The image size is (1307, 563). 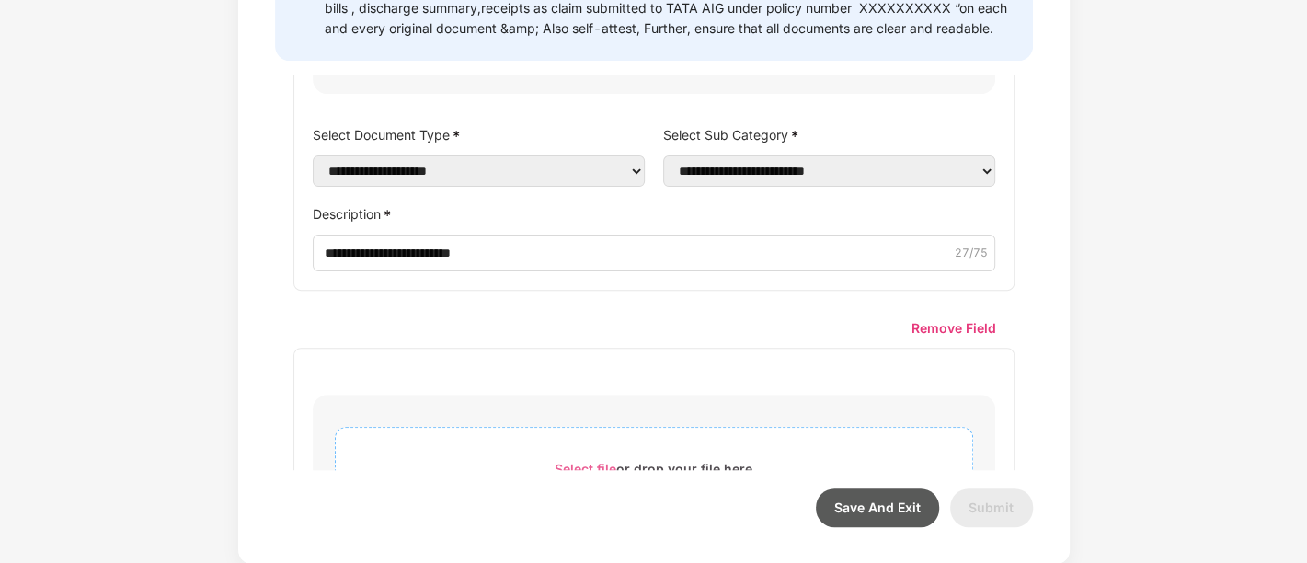 I want to click on button: Remove Field, so click(x=954, y=328).